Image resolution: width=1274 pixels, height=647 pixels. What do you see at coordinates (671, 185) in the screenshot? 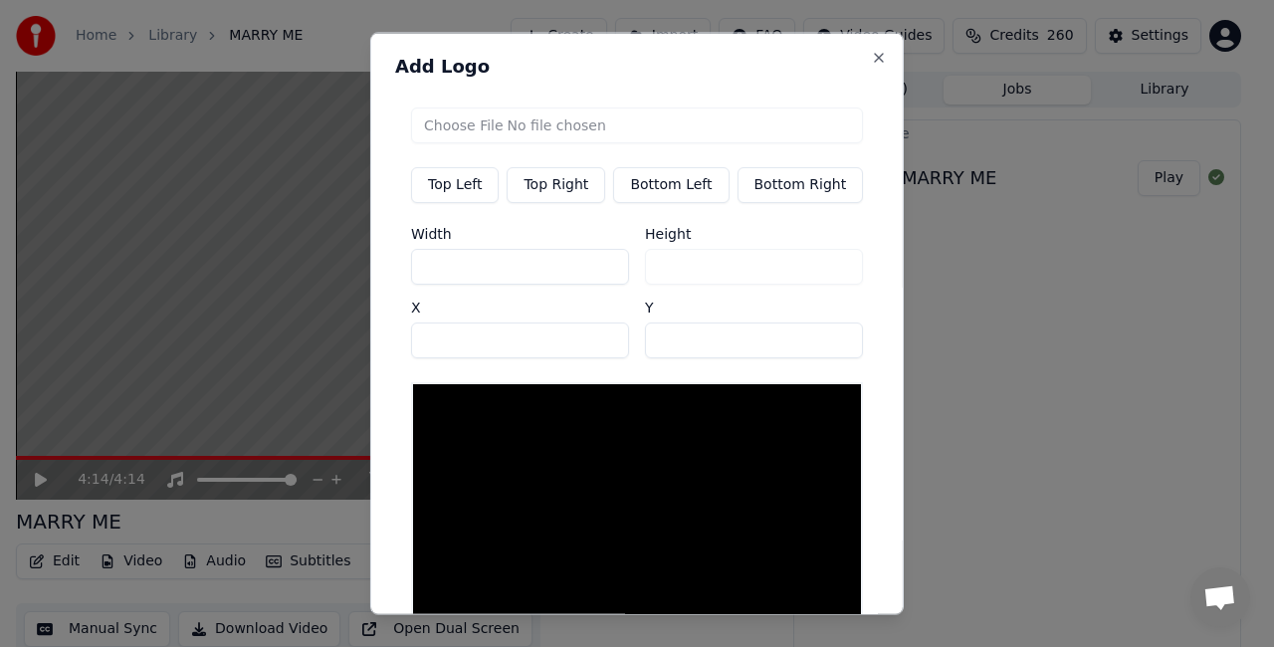
I see `button: Bottom Left` at bounding box center [671, 185].